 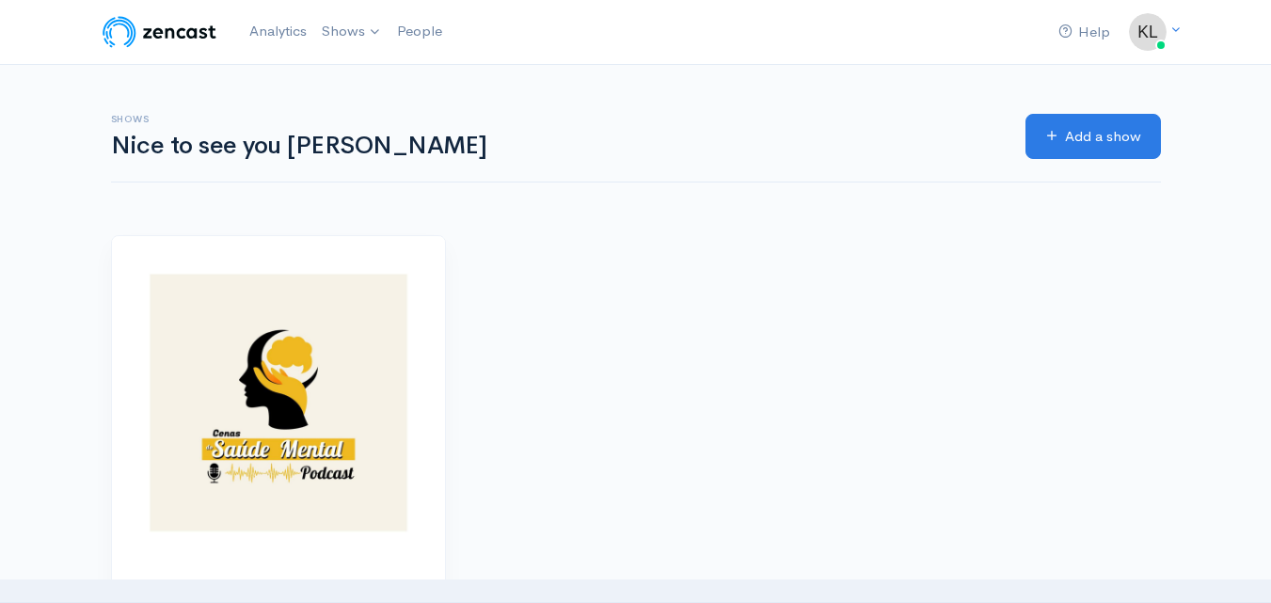 I want to click on a: People, so click(x=420, y=31).